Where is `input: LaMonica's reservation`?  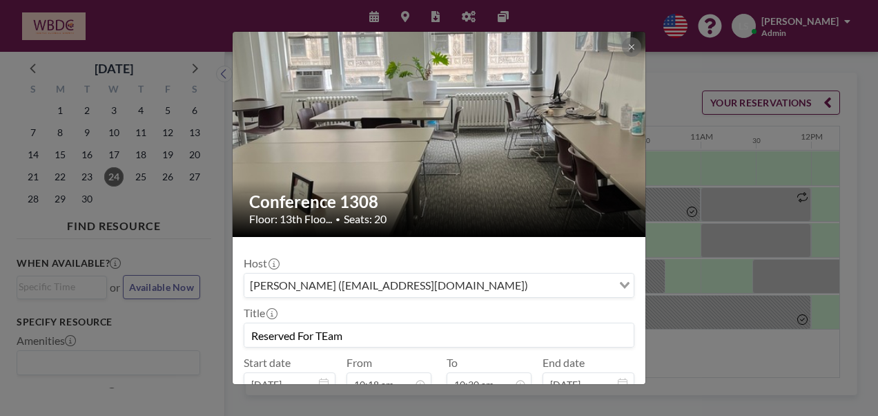 input: LaMonica's reservation is located at coordinates (439, 335).